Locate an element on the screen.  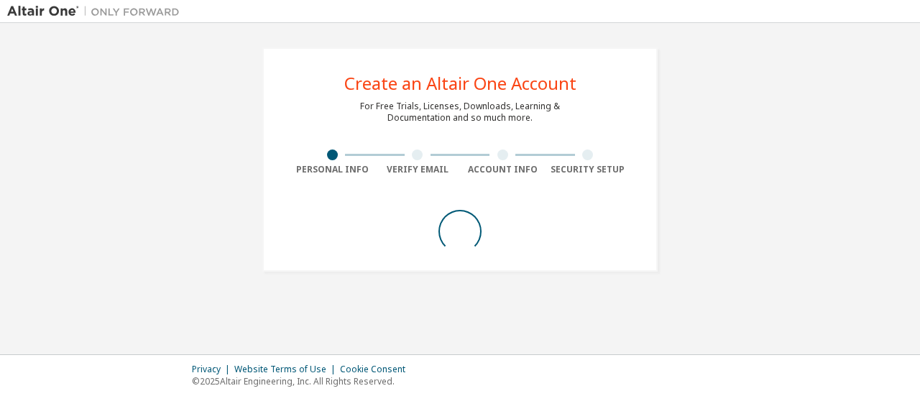
div: Create an Altair One Account is located at coordinates (460, 83).